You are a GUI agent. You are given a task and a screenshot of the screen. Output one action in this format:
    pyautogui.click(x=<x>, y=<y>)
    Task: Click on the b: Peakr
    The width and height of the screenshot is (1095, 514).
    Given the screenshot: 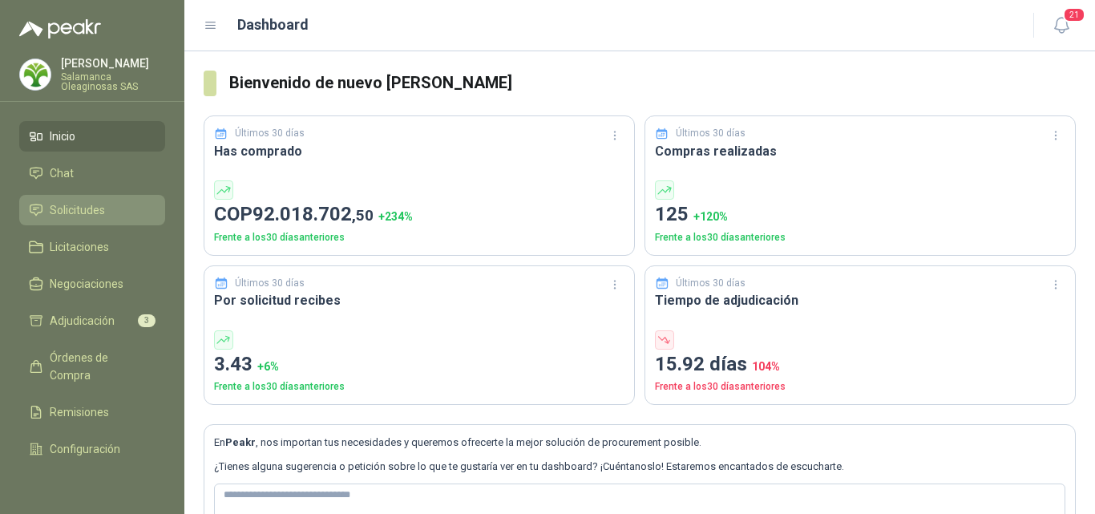 What is the action you would take?
    pyautogui.click(x=240, y=442)
    